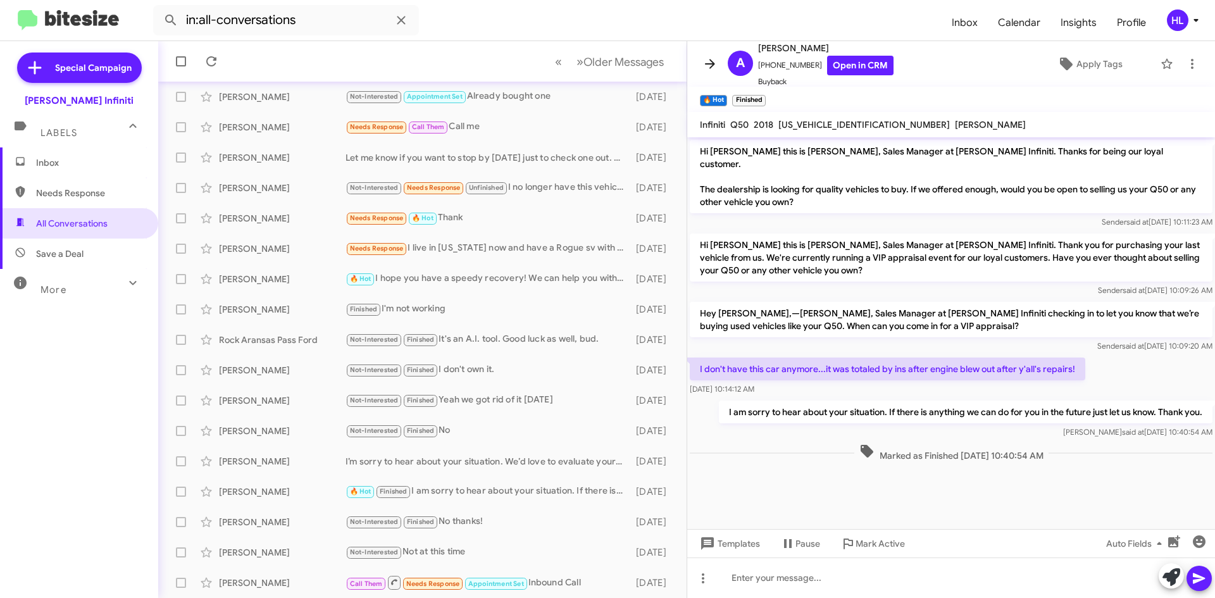 Image resolution: width=1215 pixels, height=598 pixels. What do you see at coordinates (487, 187) in the screenshot?
I see `div: I no longer have this vehicle.` at bounding box center [487, 187].